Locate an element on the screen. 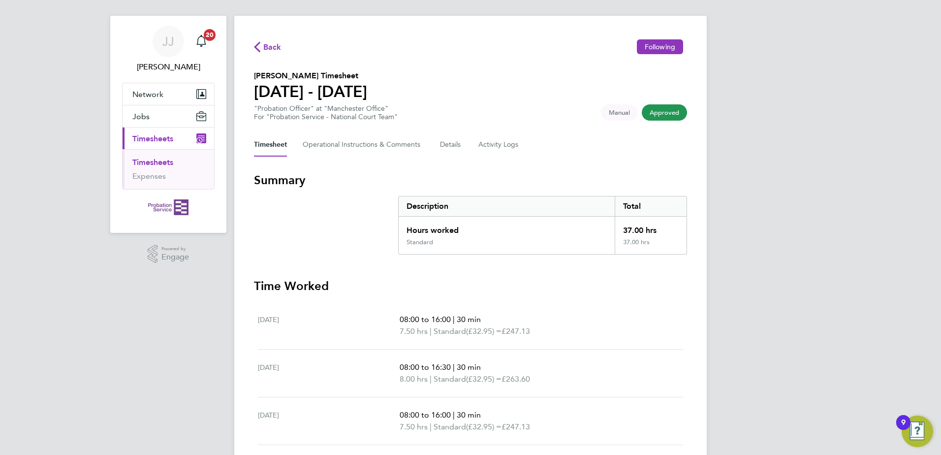  h3: Time Worked is located at coordinates (470, 286).